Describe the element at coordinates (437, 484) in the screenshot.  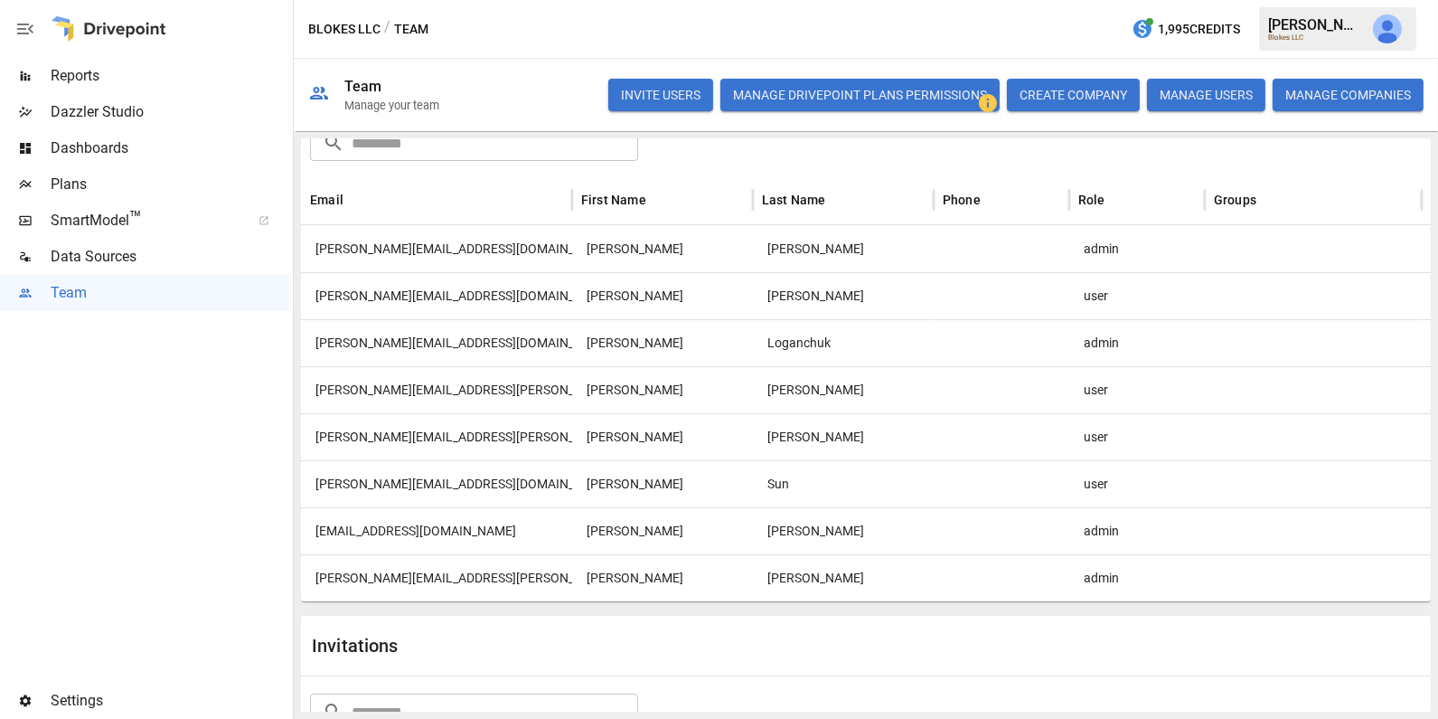
I see `div: wendi.sun@skytalegroup.com` at that location.